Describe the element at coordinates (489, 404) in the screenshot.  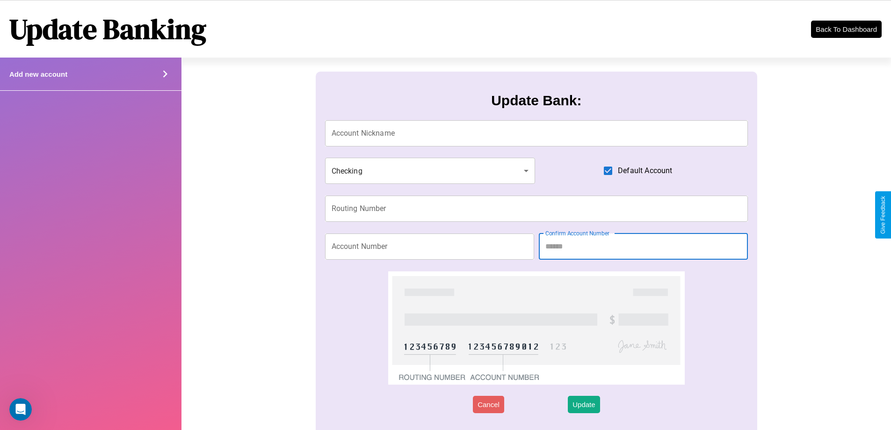
I see `button: Cancel` at that location.